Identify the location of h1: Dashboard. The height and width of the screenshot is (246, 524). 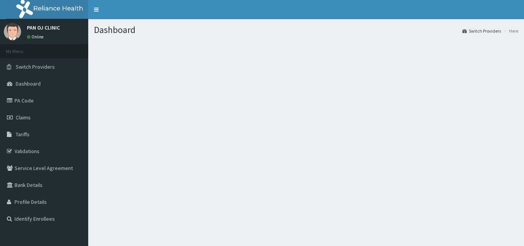
(306, 30).